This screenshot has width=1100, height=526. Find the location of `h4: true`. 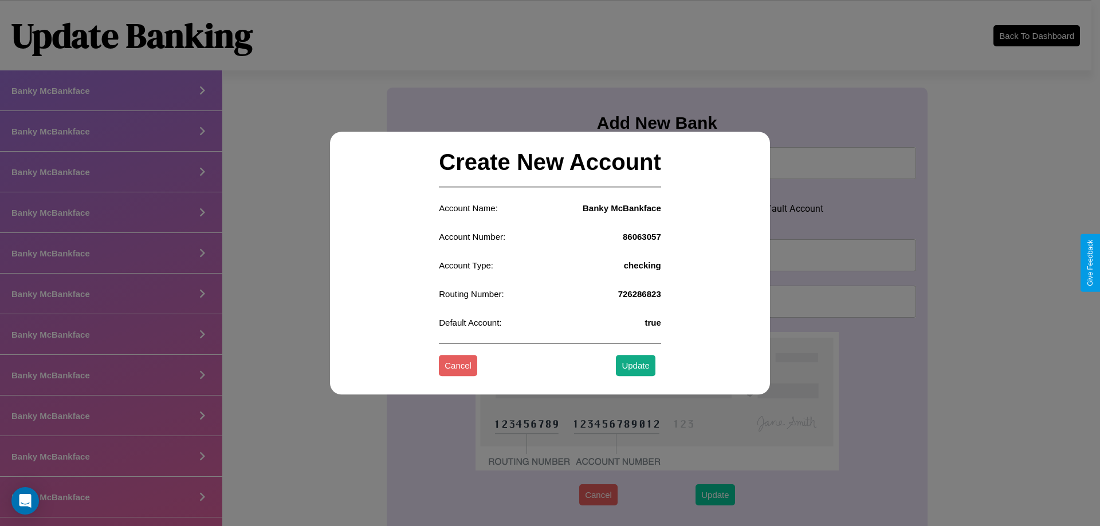

h4: true is located at coordinates (652, 322).